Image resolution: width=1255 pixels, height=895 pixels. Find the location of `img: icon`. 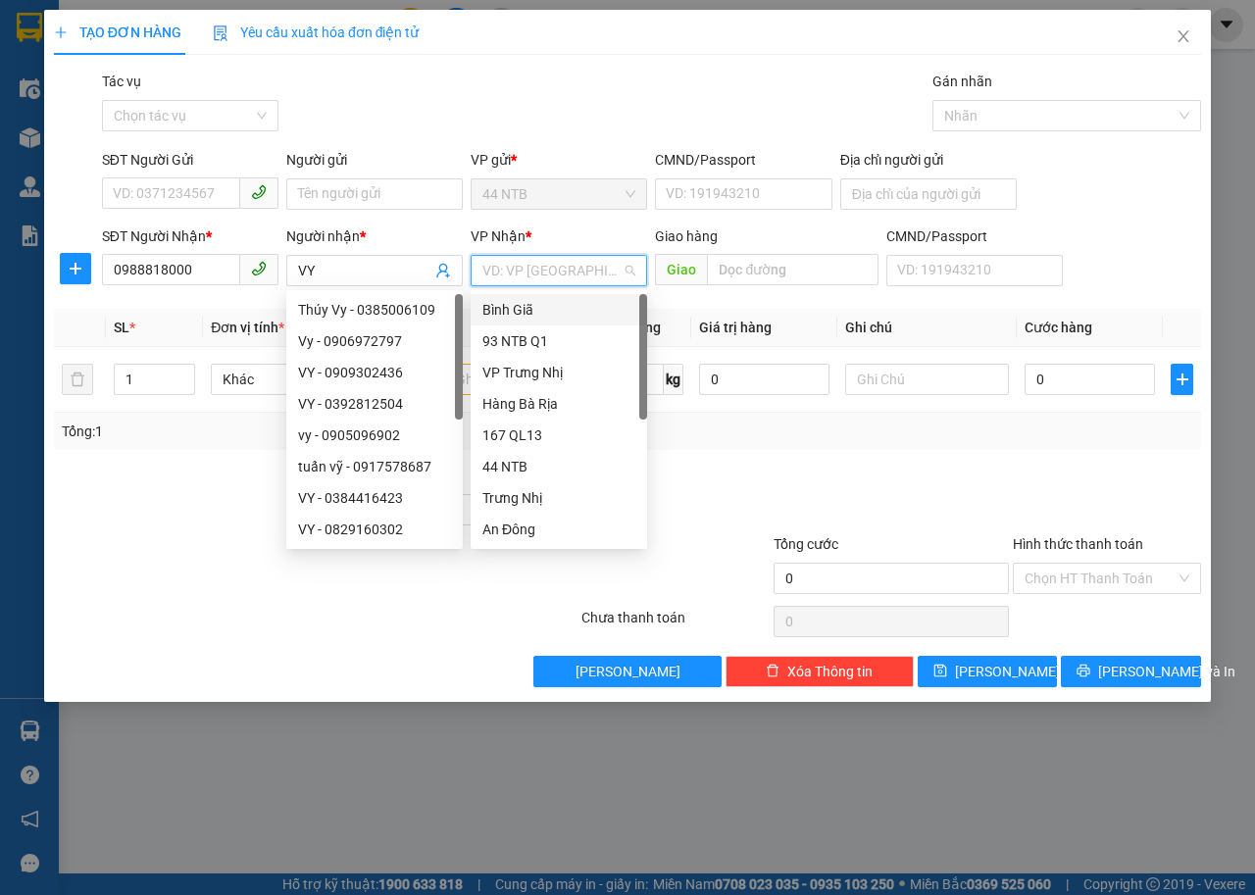

img: icon is located at coordinates (221, 33).